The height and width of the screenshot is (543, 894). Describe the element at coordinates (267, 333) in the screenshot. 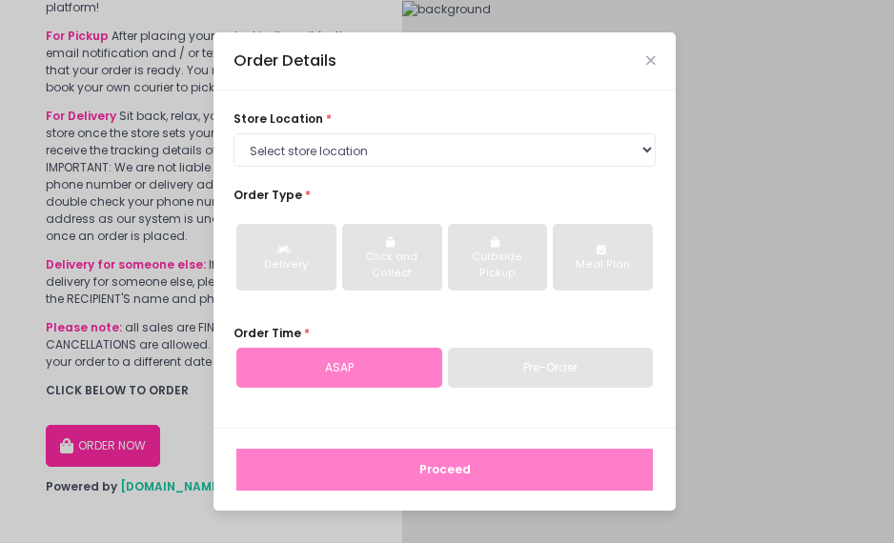

I see `span: Order Time` at that location.